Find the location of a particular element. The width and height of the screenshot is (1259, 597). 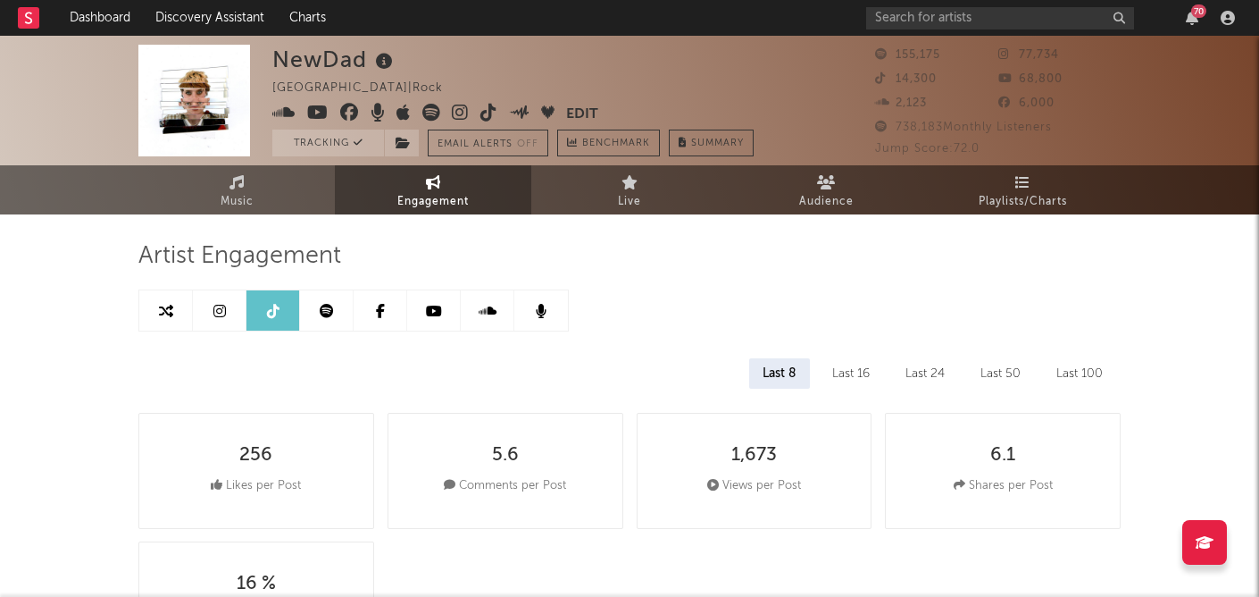

button: 70 is located at coordinates (1192, 18).